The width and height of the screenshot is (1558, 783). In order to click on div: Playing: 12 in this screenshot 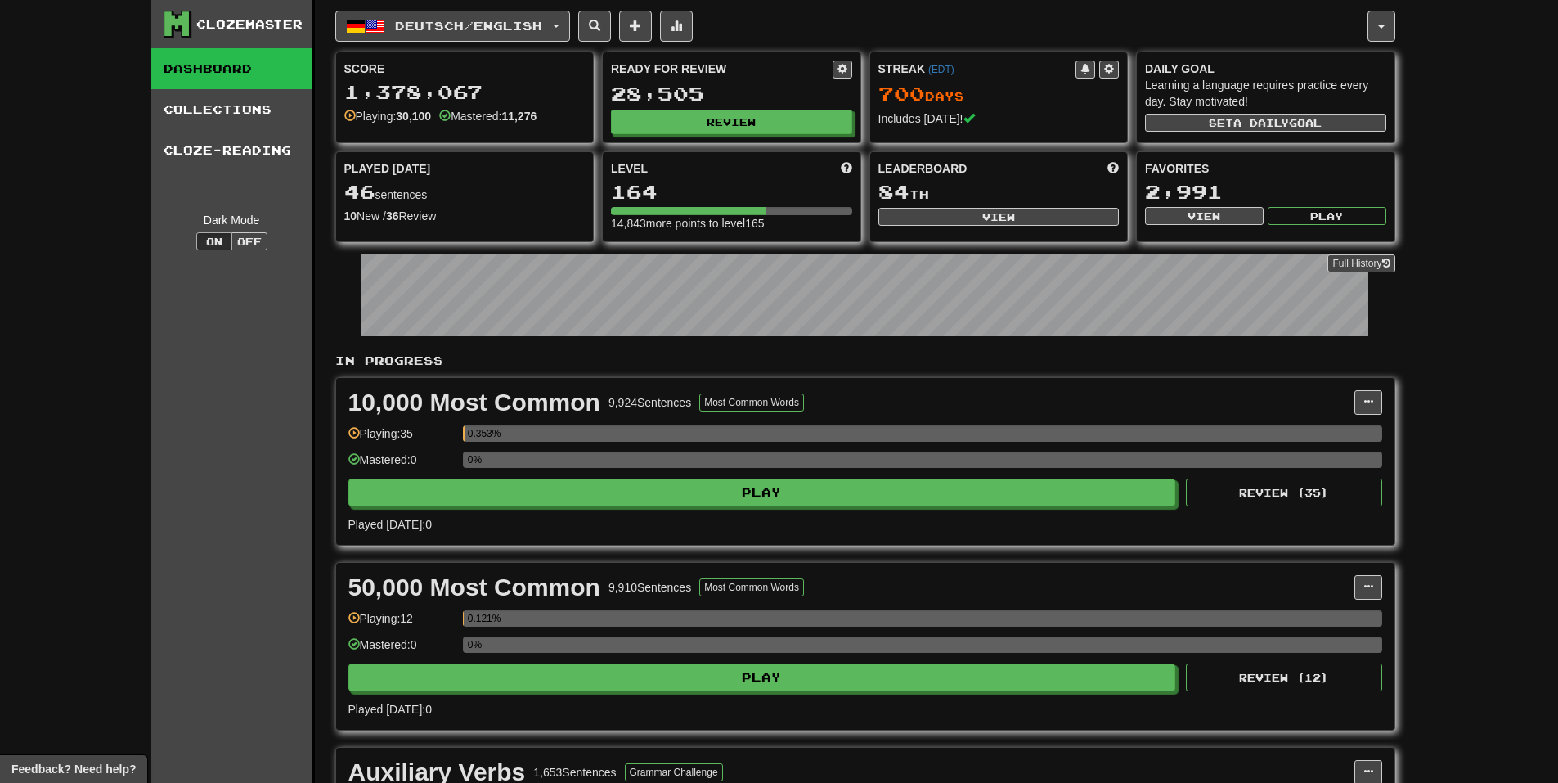, I will do `click(402, 623)`.